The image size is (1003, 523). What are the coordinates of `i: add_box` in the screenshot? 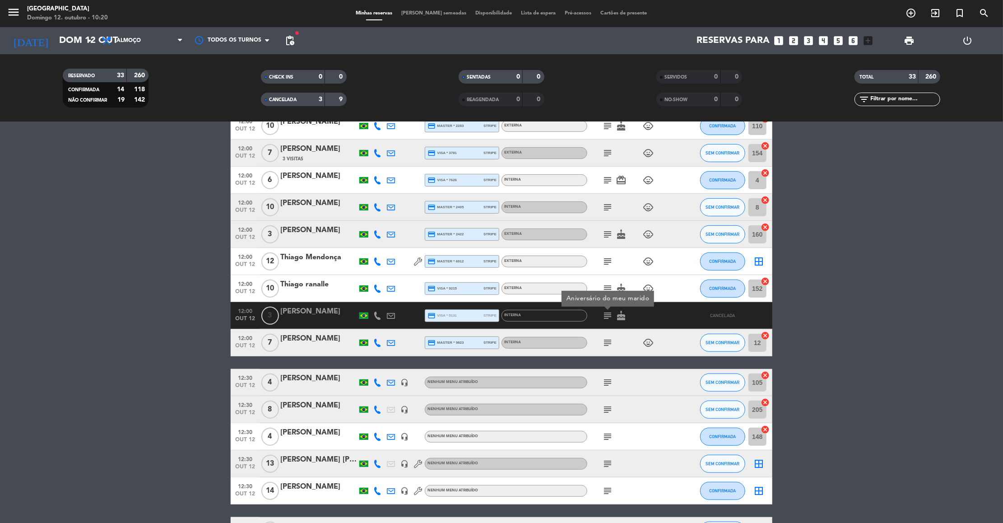 It's located at (868, 41).